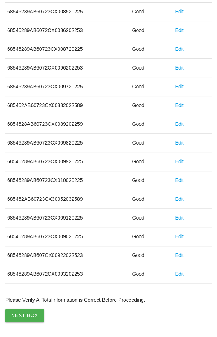 The image size is (217, 337). Describe the element at coordinates (68, 143) in the screenshot. I see `td: 68546289AB60723CX009820225` at that location.